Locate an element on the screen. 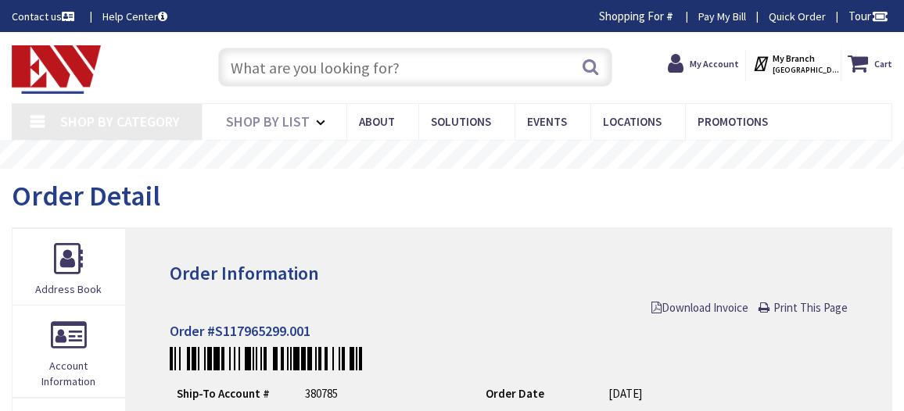  img: Electrical Wholesalers, Inc. is located at coordinates (56, 70).